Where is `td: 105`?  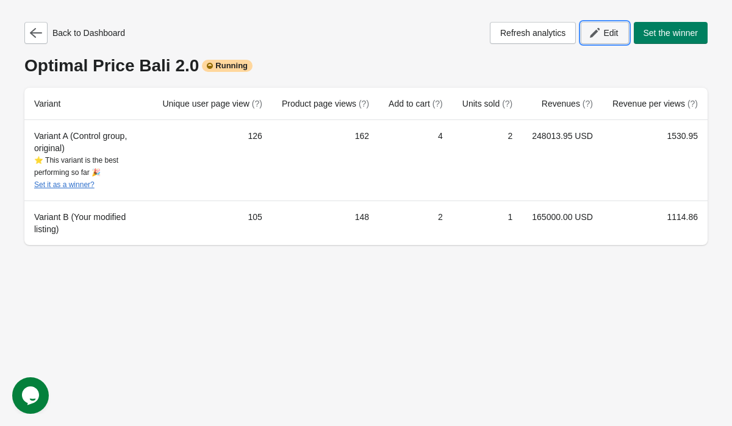 td: 105 is located at coordinates (212, 223).